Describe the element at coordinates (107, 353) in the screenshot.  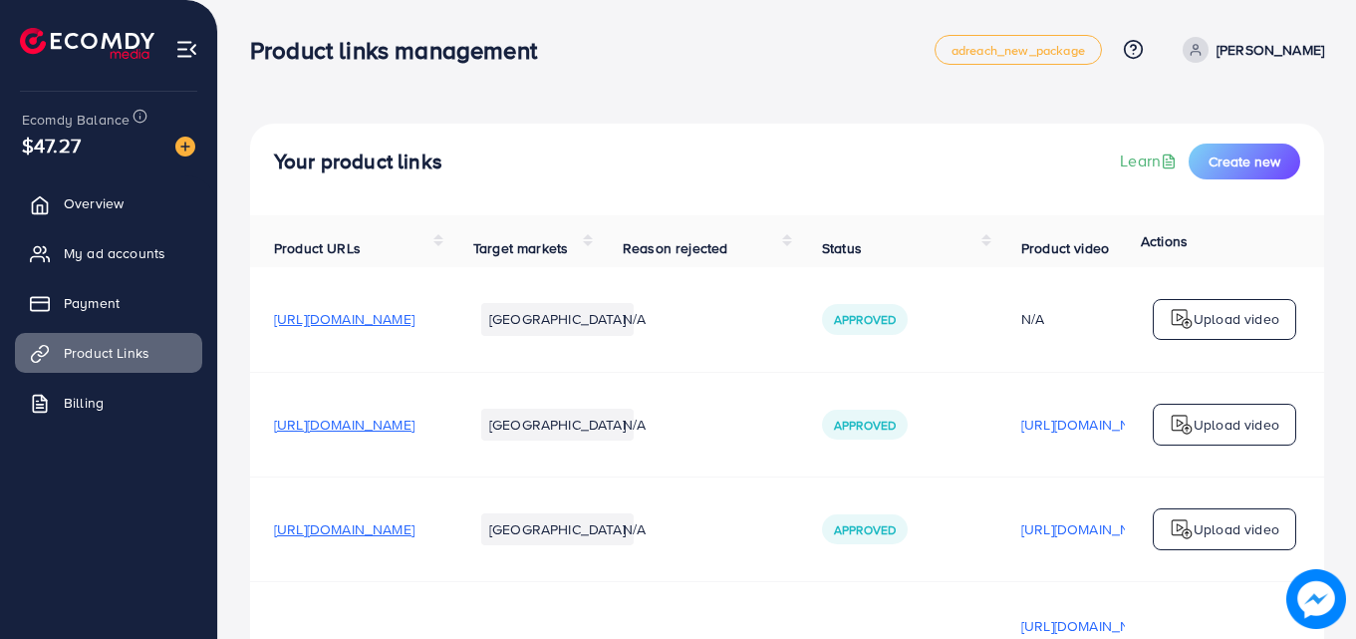
I see `span: Product Links` at that location.